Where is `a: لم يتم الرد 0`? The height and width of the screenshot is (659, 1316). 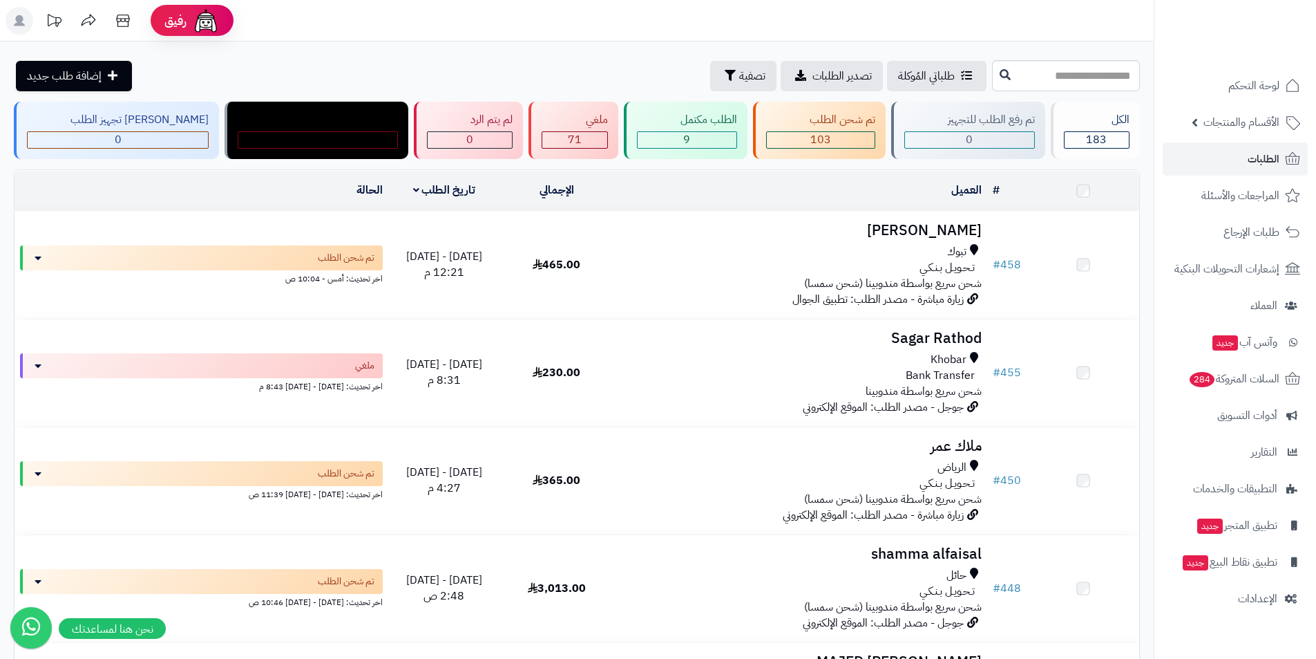
a: لم يتم الرد 0 is located at coordinates (469, 130).